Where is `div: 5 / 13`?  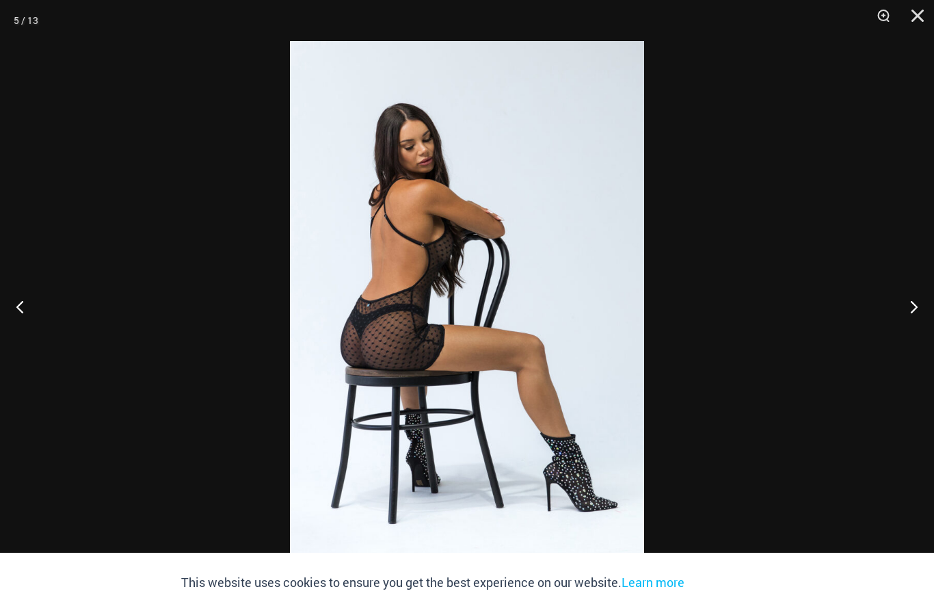
div: 5 / 13 is located at coordinates (26, 21).